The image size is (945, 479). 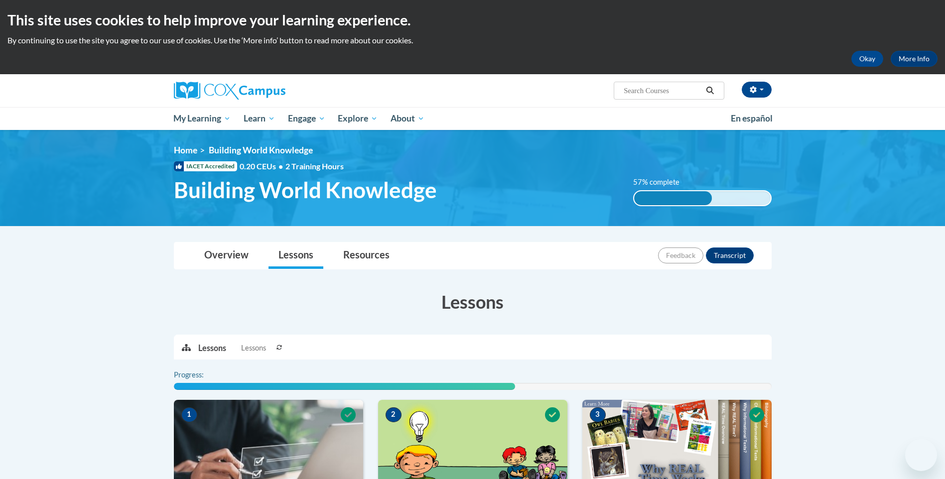 I want to click on span: About, so click(x=408, y=119).